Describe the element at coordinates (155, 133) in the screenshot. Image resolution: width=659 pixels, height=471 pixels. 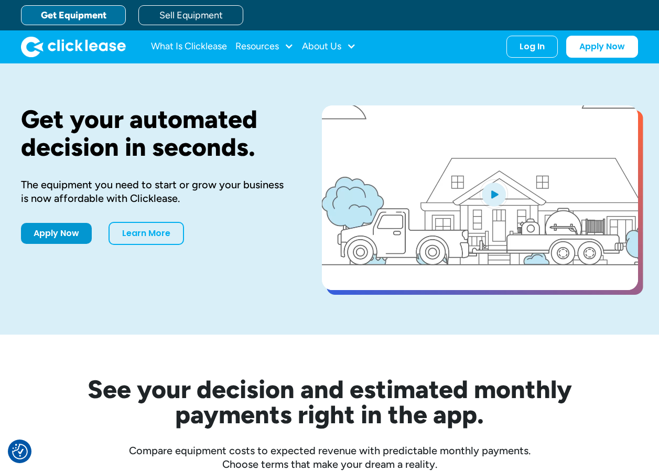
I see `h1: Get your automated decision in seconds.` at that location.